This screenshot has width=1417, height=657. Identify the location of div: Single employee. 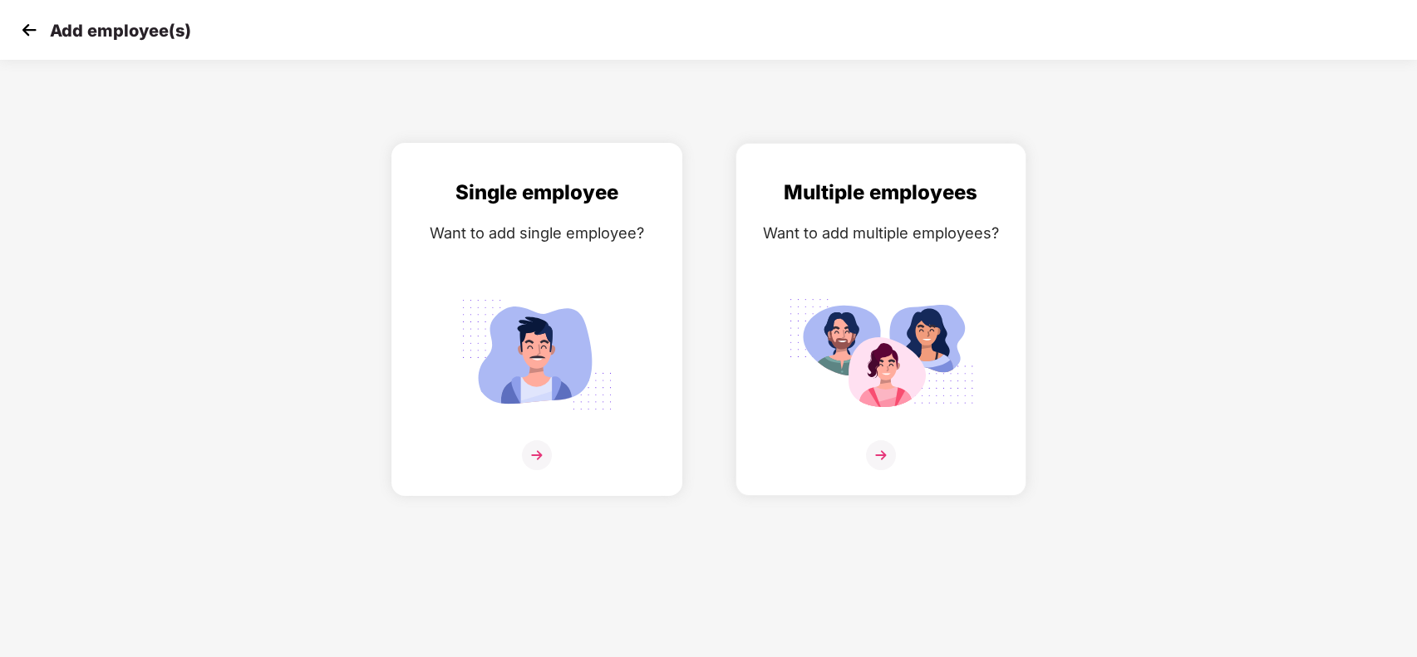
(537, 193).